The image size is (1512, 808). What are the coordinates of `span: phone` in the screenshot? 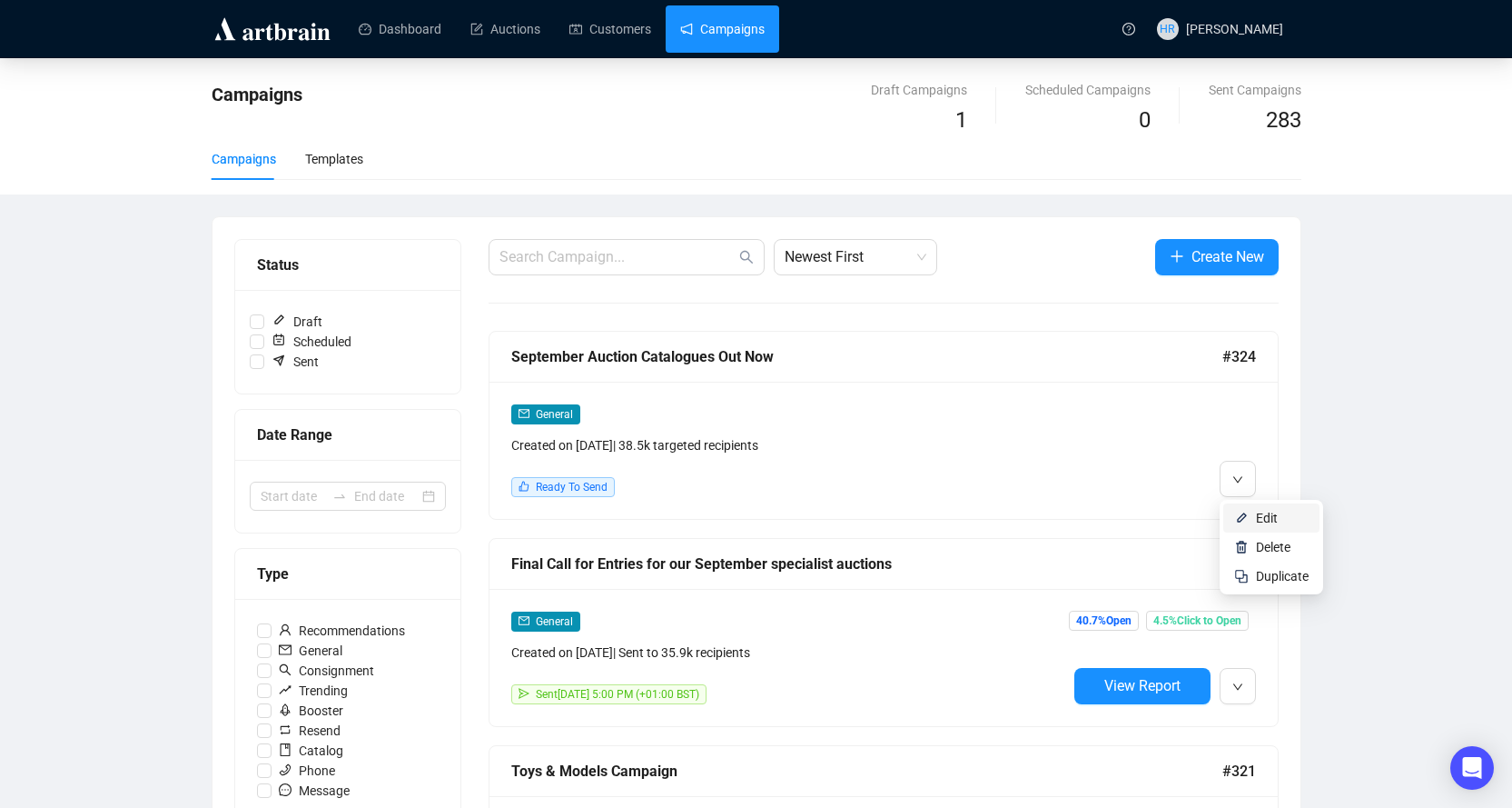 It's located at (285, 769).